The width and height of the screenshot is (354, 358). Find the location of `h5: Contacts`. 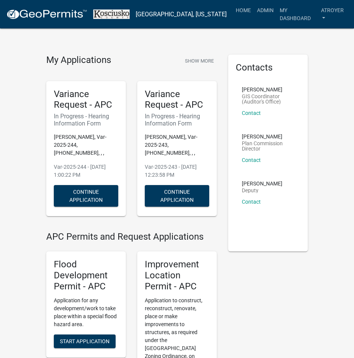

h5: Contacts is located at coordinates (268, 67).